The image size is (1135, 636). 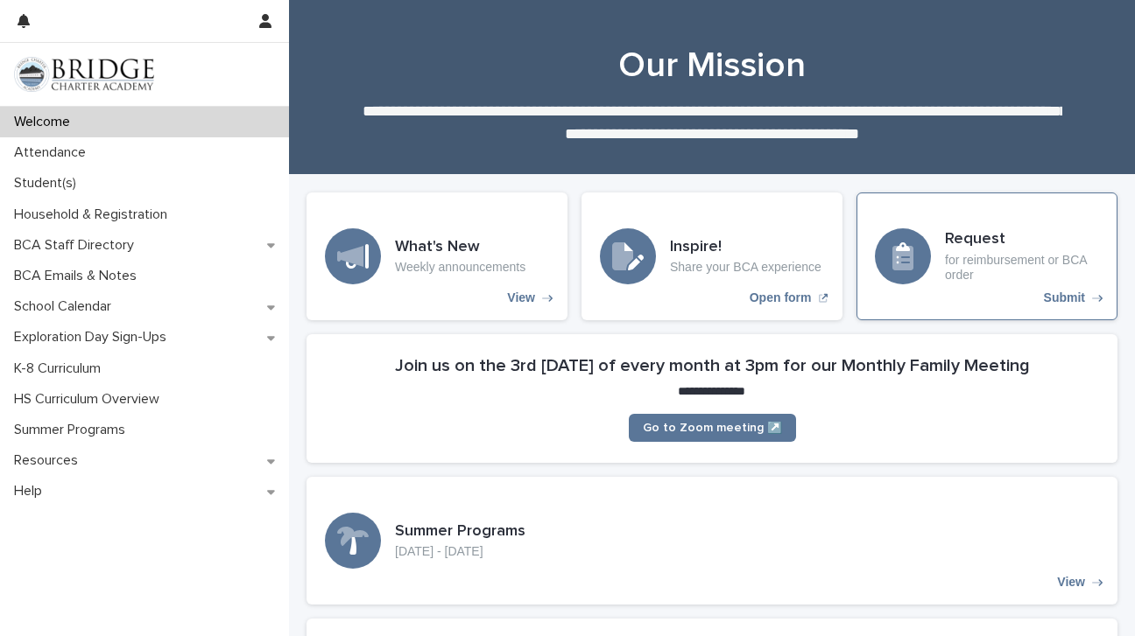 What do you see at coordinates (79, 276) in the screenshot?
I see `p: BCA Emails & Notes` at bounding box center [79, 276].